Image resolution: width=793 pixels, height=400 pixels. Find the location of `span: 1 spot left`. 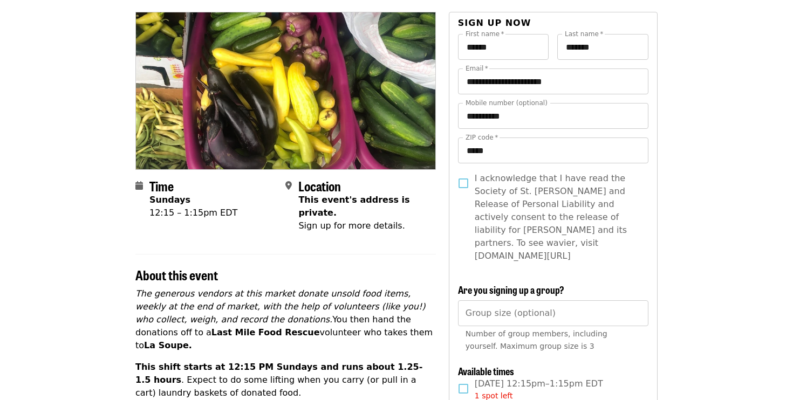

span: 1 spot left is located at coordinates (494, 396).